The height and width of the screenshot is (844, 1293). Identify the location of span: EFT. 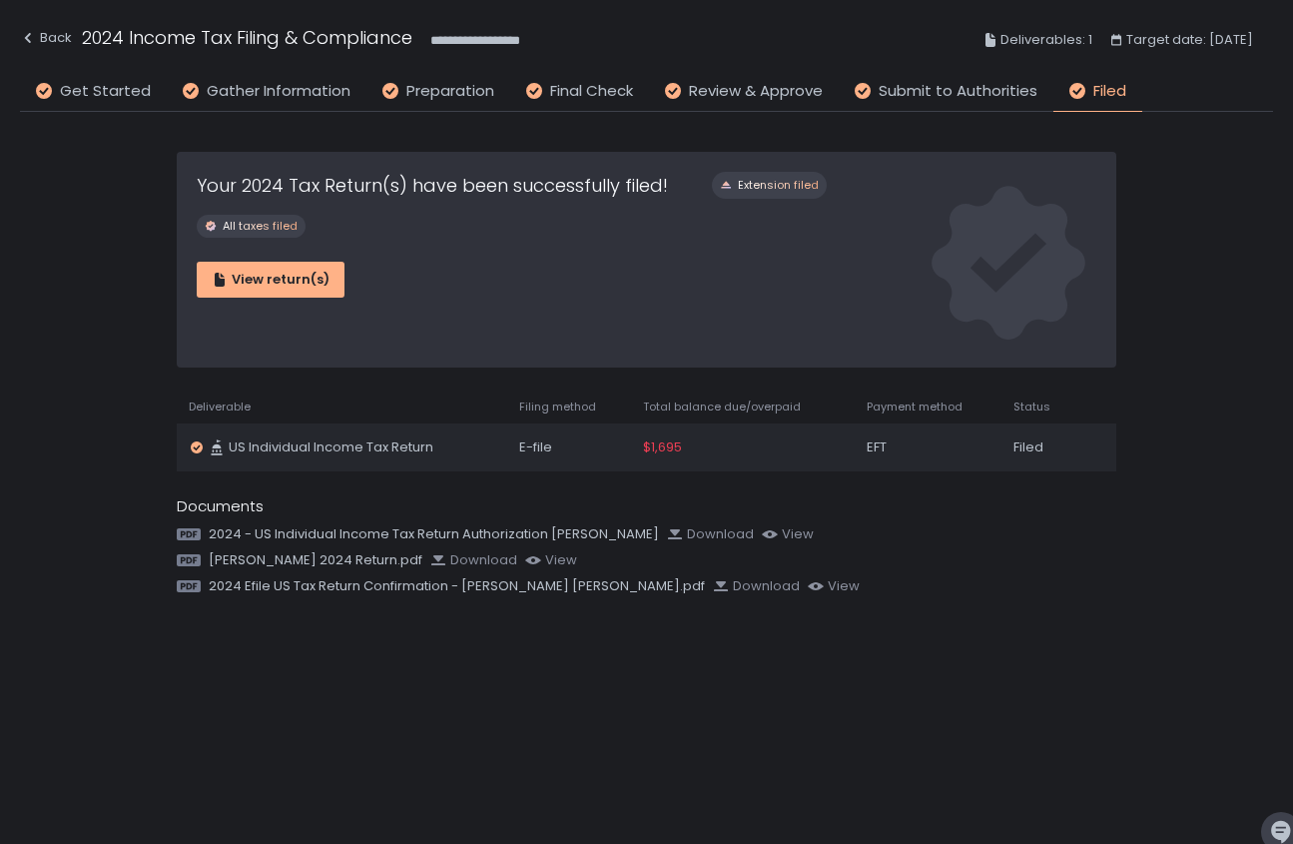
(877, 447).